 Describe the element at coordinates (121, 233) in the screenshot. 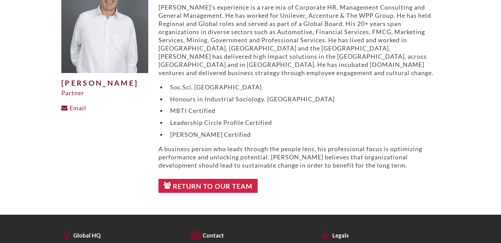

I see `h5: Global HQ` at that location.